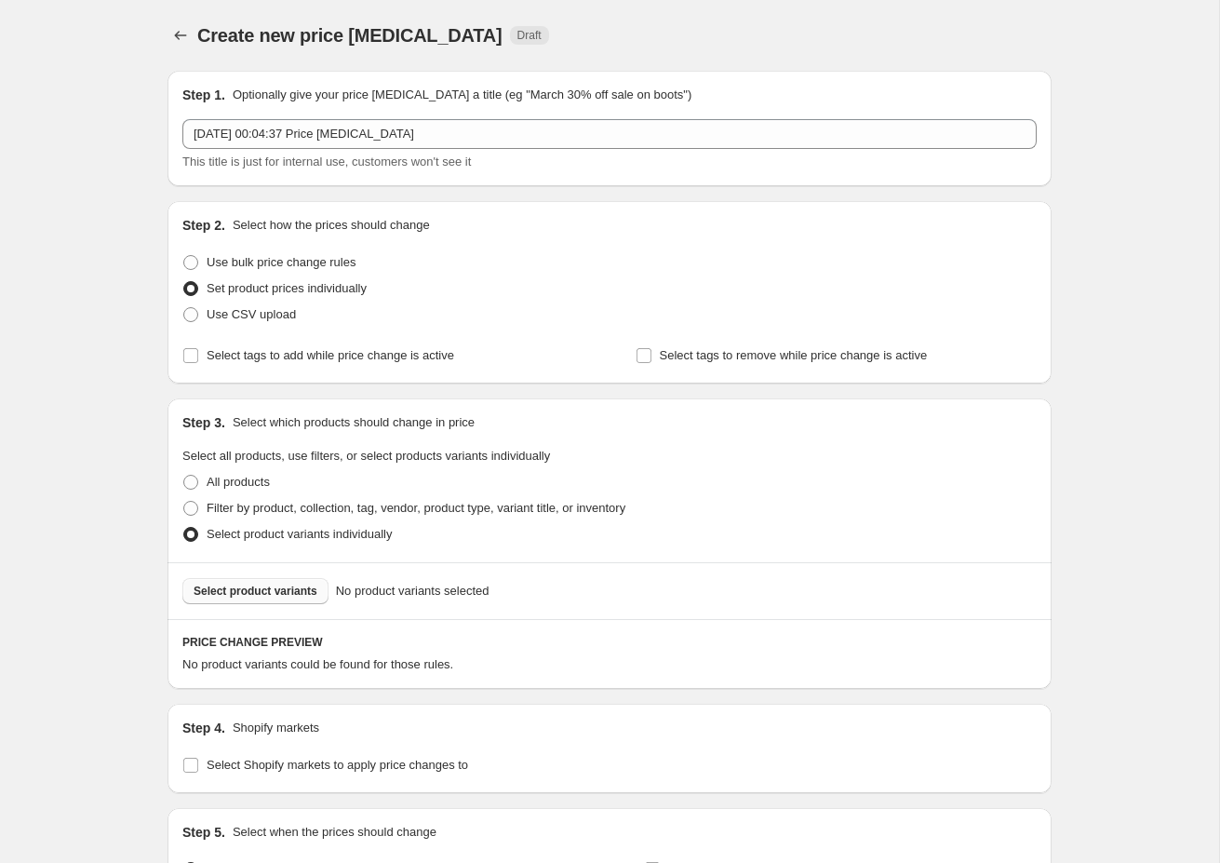 This screenshot has width=1220, height=863. I want to click on h6: PRICE CHANGE PREVIEW, so click(610, 642).